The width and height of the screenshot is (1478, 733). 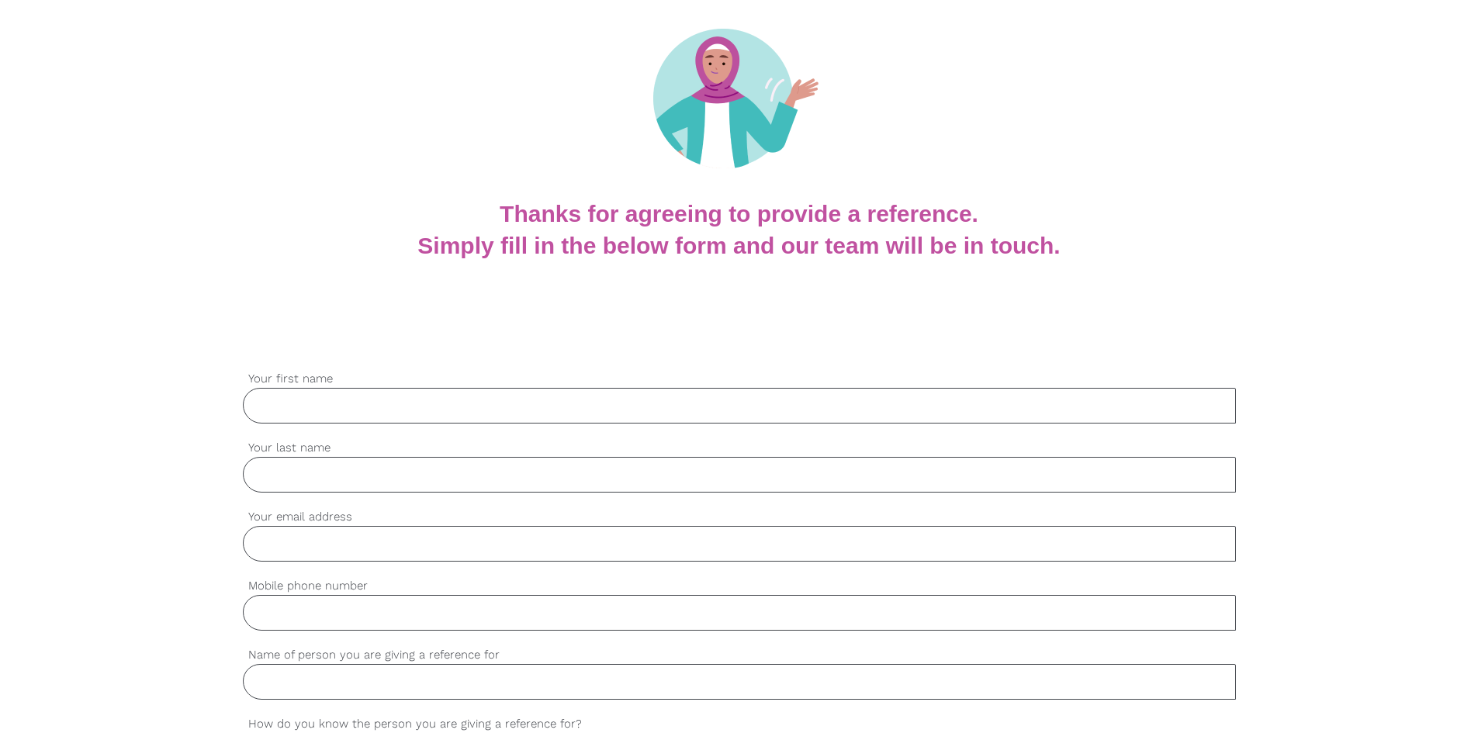 What do you see at coordinates (739, 724) in the screenshot?
I see `label: How do you know the person you are giving a reference for?` at bounding box center [739, 724].